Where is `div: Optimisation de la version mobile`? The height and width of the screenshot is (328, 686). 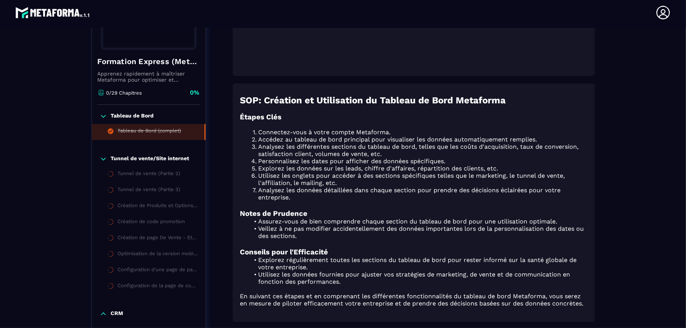
div: Optimisation de la version mobile is located at coordinates (158, 255).